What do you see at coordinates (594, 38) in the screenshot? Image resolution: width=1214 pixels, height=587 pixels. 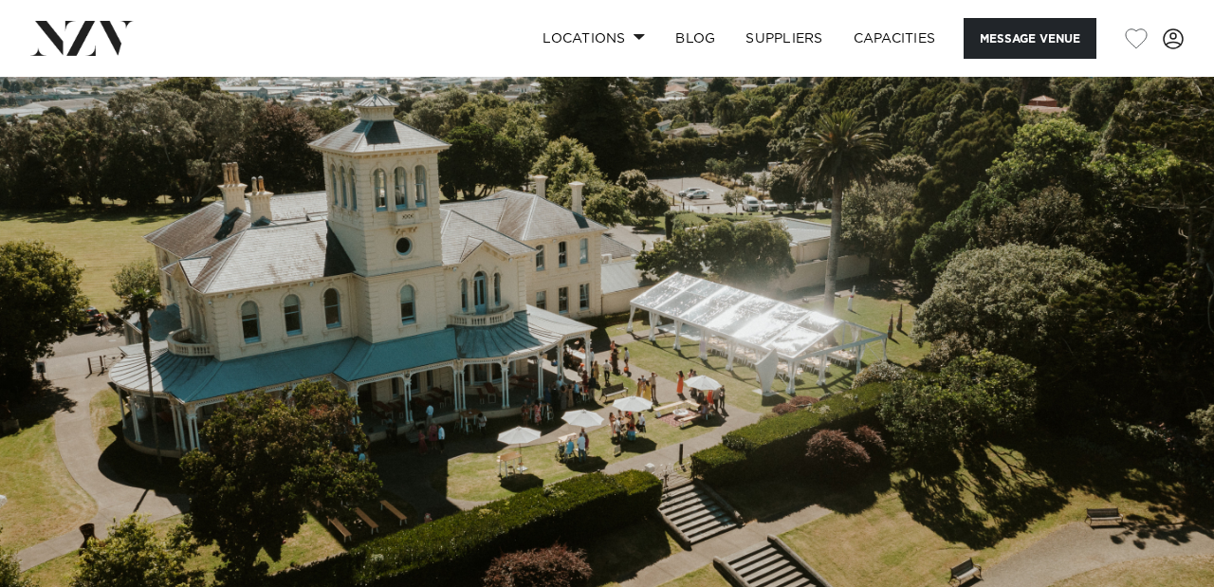 I see `a: Locations` at bounding box center [594, 38].